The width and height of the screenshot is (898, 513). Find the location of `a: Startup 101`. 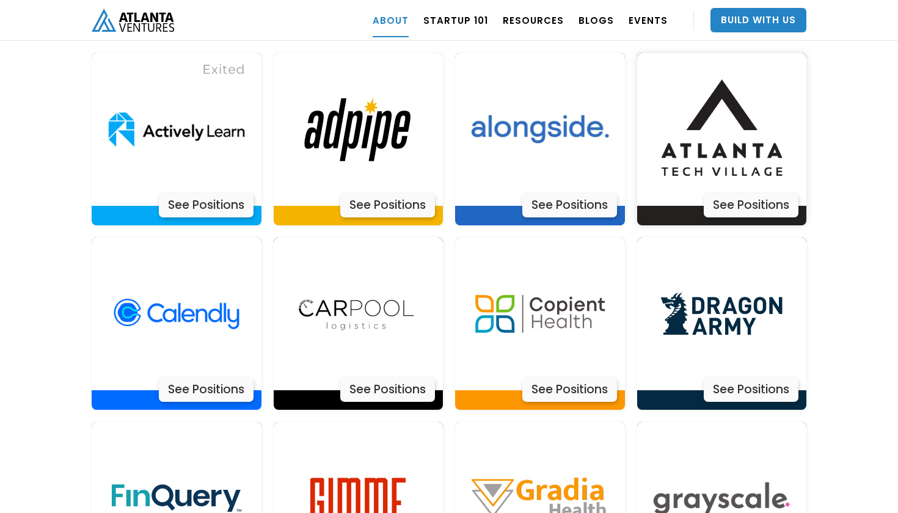

a: Startup 101 is located at coordinates (456, 20).